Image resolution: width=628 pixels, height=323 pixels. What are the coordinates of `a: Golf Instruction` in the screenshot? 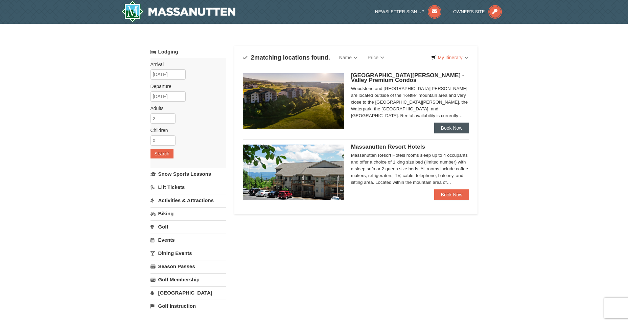 It's located at (188, 306).